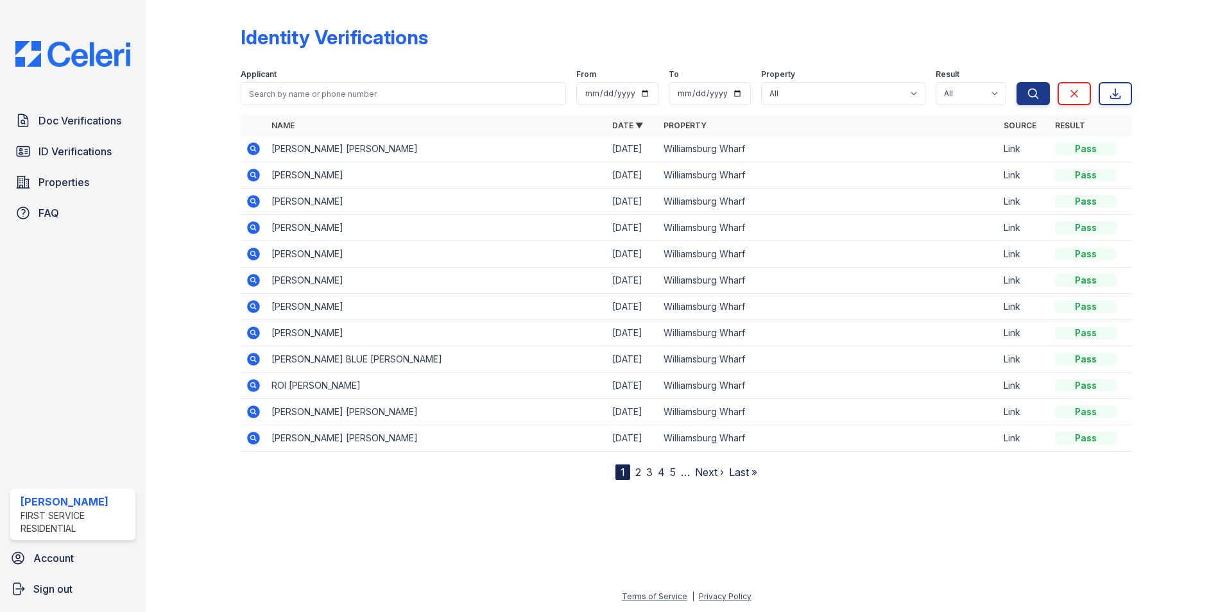  Describe the element at coordinates (49, 213) in the screenshot. I see `span: FAQ` at that location.